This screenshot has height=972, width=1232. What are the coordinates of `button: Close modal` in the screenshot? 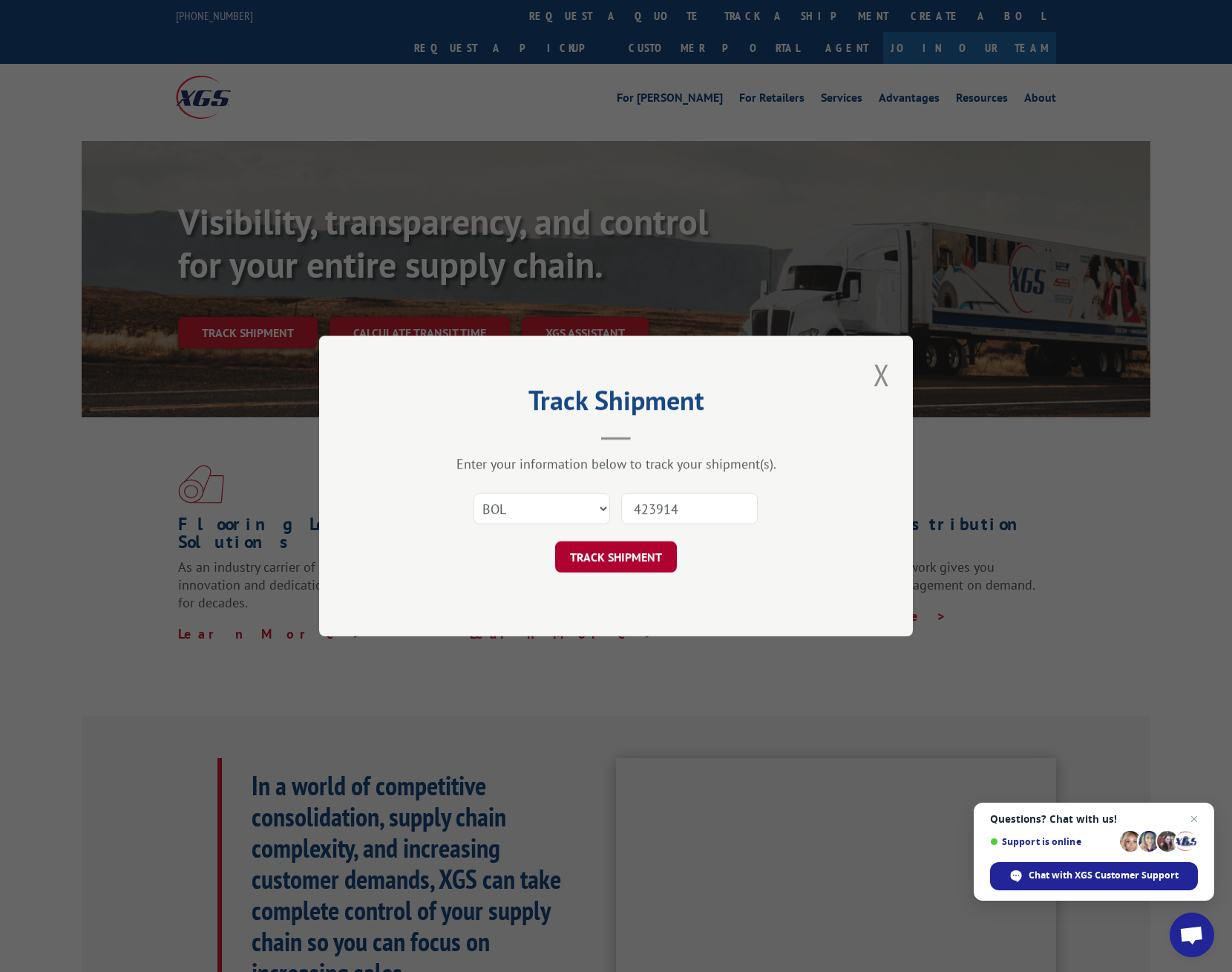 It's located at (882, 374).